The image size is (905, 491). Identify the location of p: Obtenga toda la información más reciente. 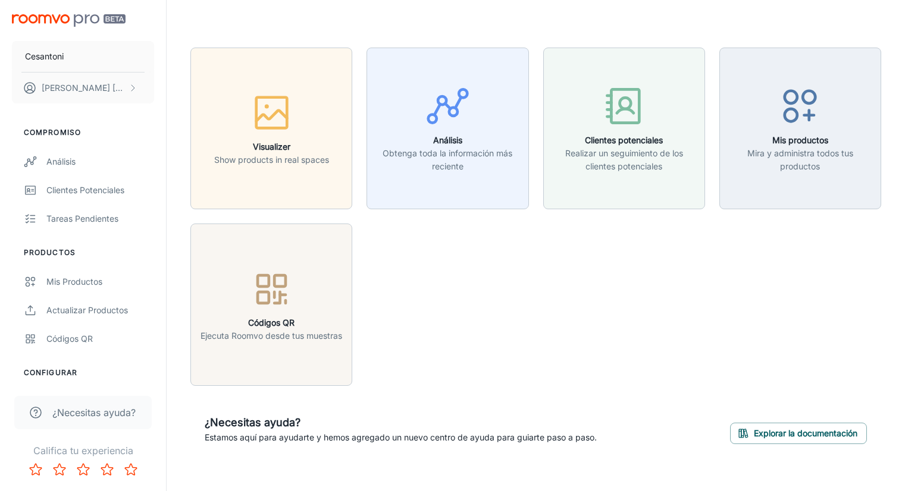
(447, 160).